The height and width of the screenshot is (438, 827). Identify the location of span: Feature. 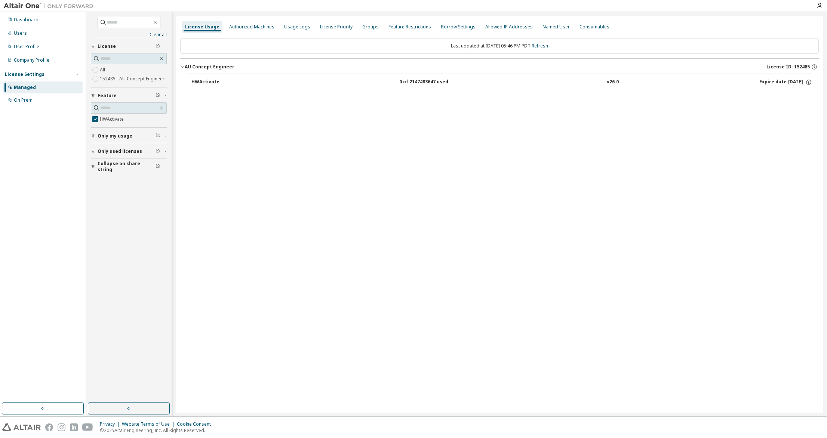
(107, 96).